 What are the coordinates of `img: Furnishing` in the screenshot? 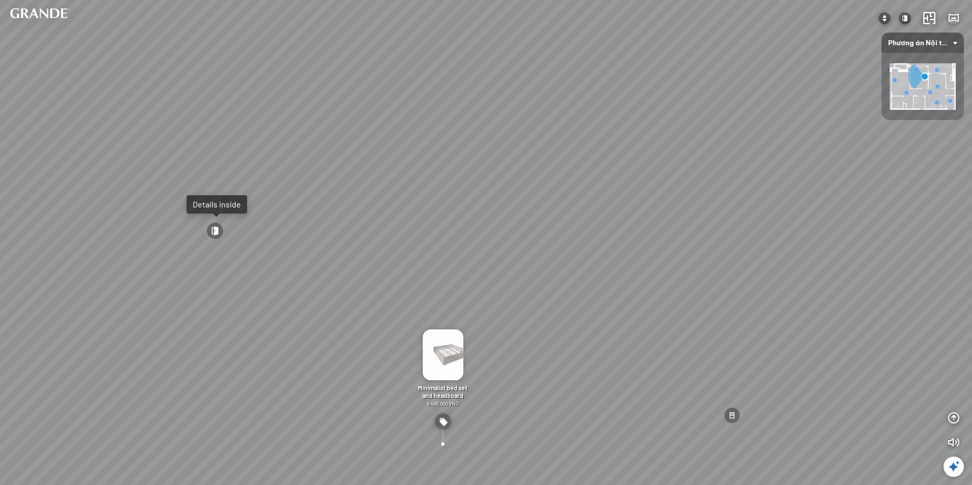 It's located at (885, 18).